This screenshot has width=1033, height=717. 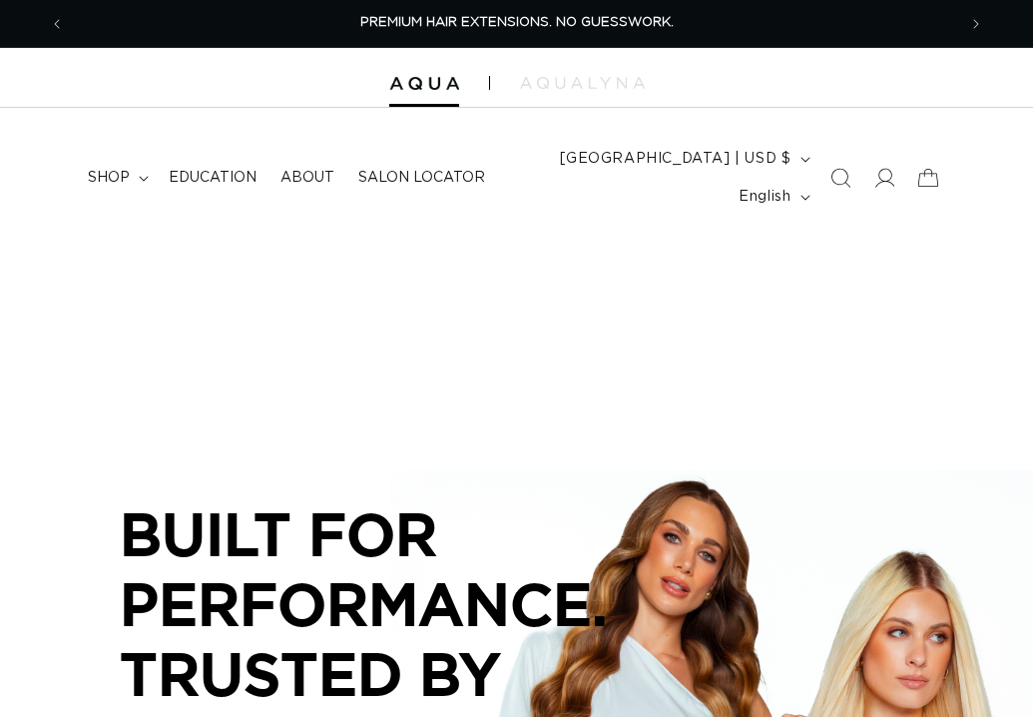 What do you see at coordinates (582, 83) in the screenshot?
I see `img: aqualyna.com` at bounding box center [582, 83].